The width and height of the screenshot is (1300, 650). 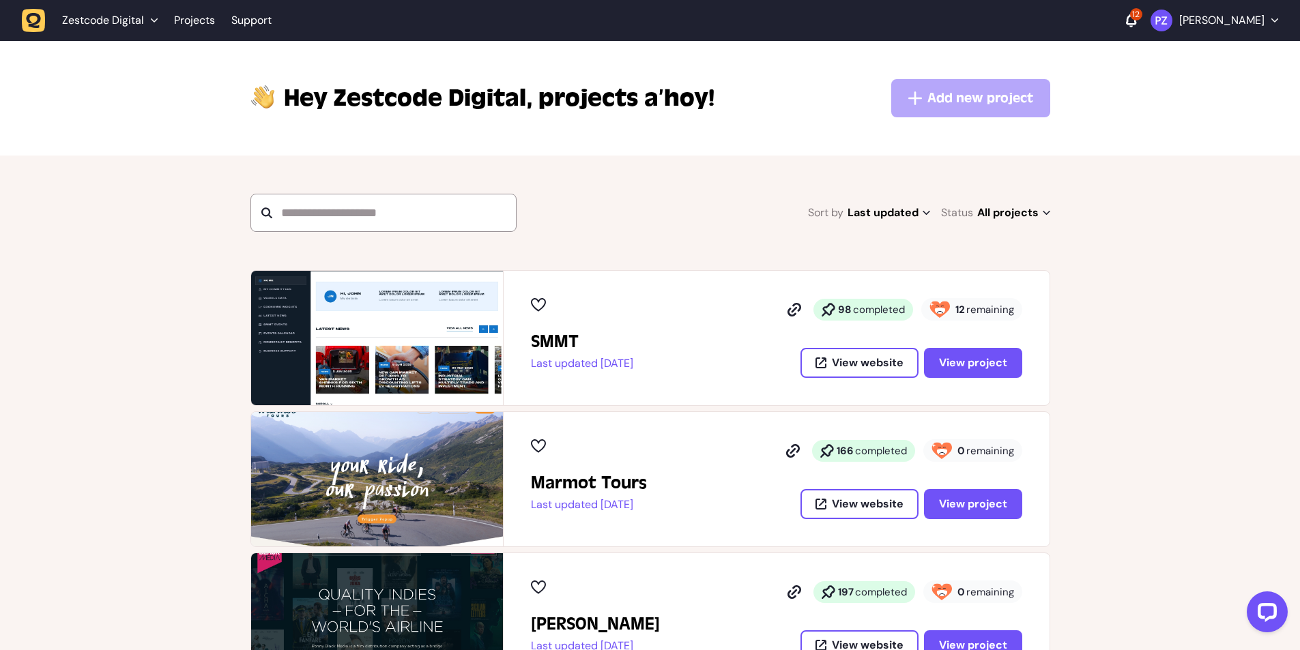 I want to click on p: projects a’hoy!, so click(x=499, y=98).